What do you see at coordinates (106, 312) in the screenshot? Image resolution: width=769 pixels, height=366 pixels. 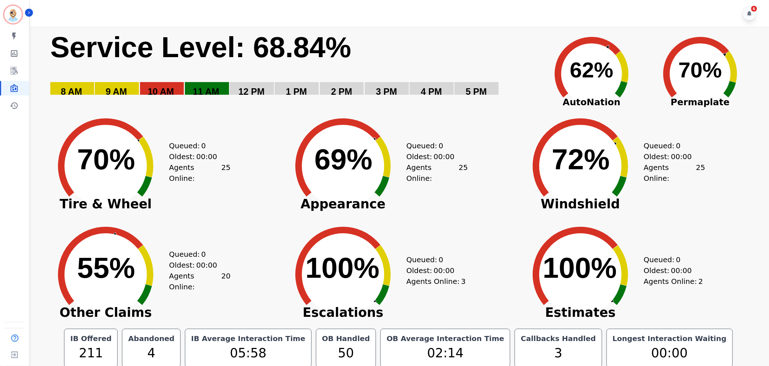 I see `span: Other Claims` at bounding box center [106, 312].